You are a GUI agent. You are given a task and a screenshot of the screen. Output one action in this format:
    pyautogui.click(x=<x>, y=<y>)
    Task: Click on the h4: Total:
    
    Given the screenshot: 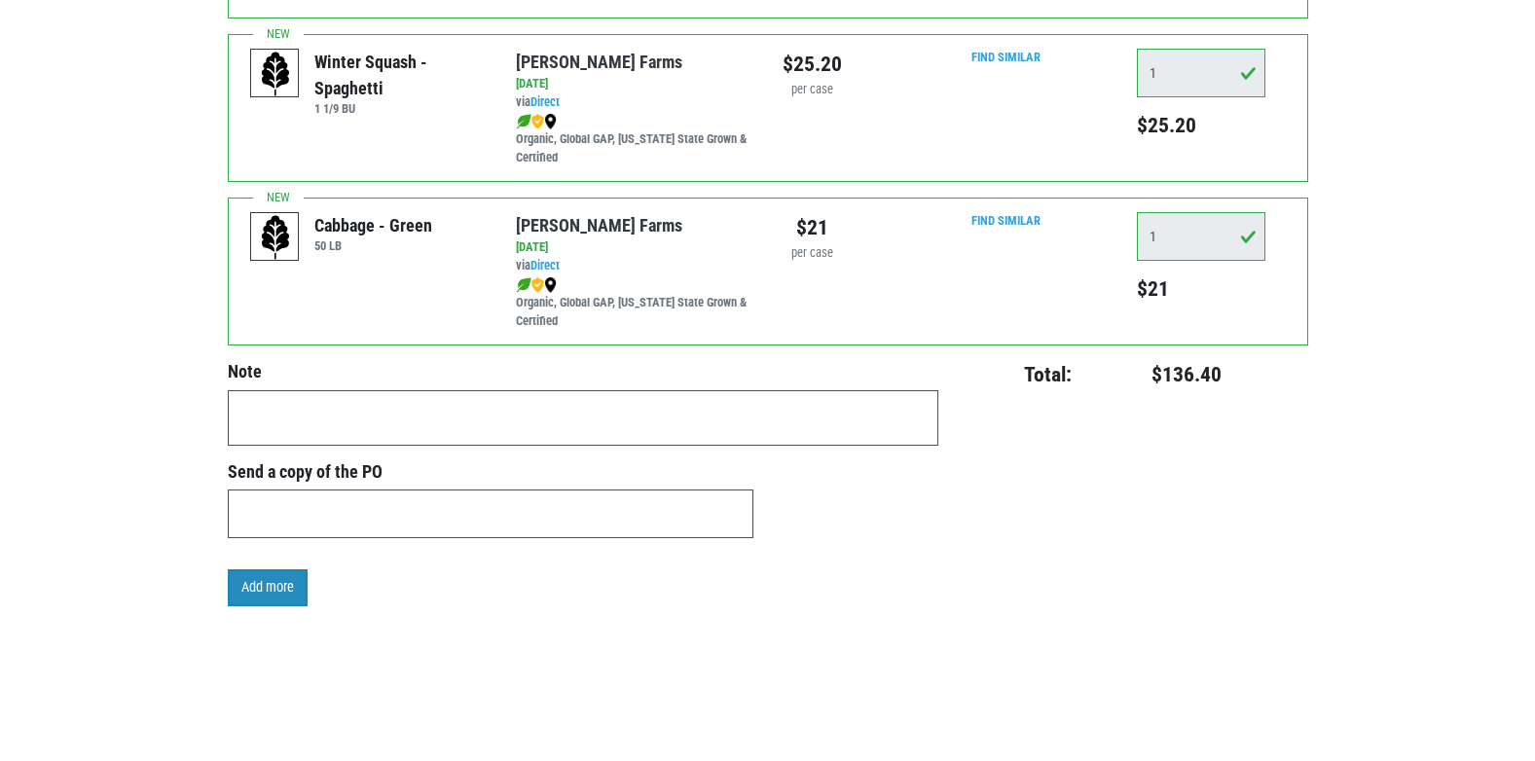 What is the action you would take?
    pyautogui.click(x=1020, y=375)
    